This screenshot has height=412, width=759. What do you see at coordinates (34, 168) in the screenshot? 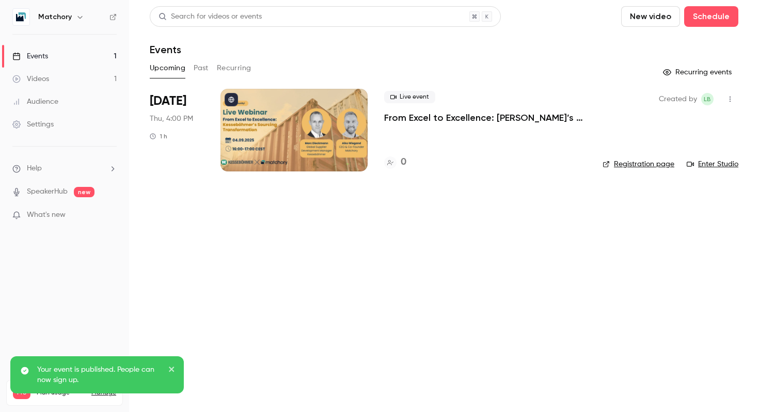
I see `span: Help` at bounding box center [34, 168].